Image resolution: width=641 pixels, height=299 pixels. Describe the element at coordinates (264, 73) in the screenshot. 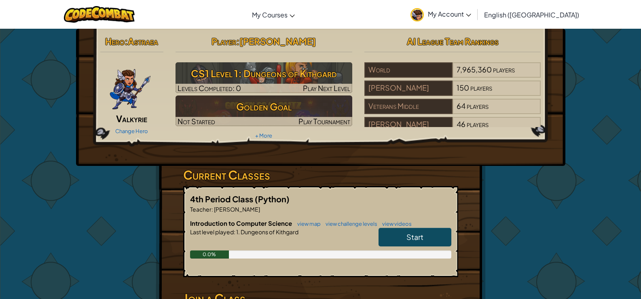

I see `h3: CS1 Level 1: Dungeons of Kithgard` at that location.